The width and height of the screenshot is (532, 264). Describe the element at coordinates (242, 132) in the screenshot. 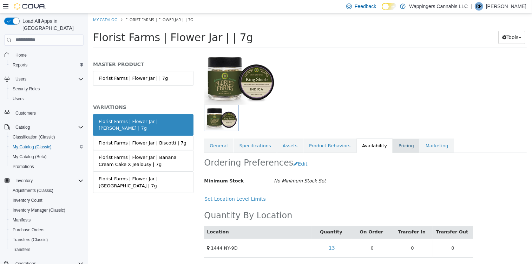

I see `a: Product Behaviors` at that location.